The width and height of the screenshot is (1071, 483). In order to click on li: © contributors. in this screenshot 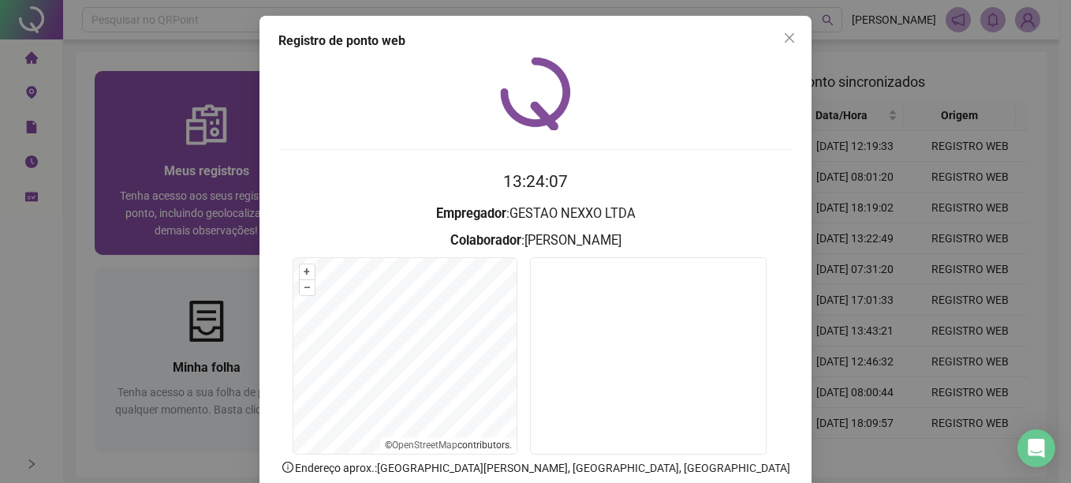, I will do `click(448, 445)`.